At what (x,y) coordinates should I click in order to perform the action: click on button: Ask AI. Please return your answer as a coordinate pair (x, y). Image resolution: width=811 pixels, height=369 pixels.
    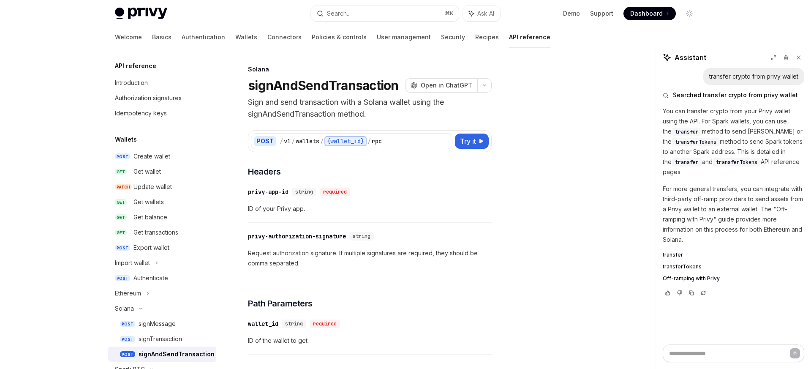
    Looking at the image, I should click on (481, 14).